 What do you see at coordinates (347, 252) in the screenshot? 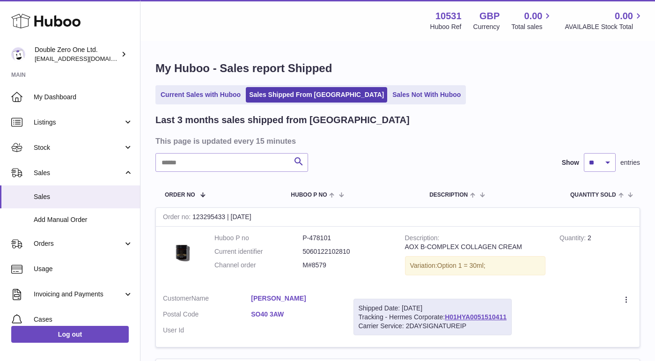
I see `dd: 5060122102810` at bounding box center [347, 252].